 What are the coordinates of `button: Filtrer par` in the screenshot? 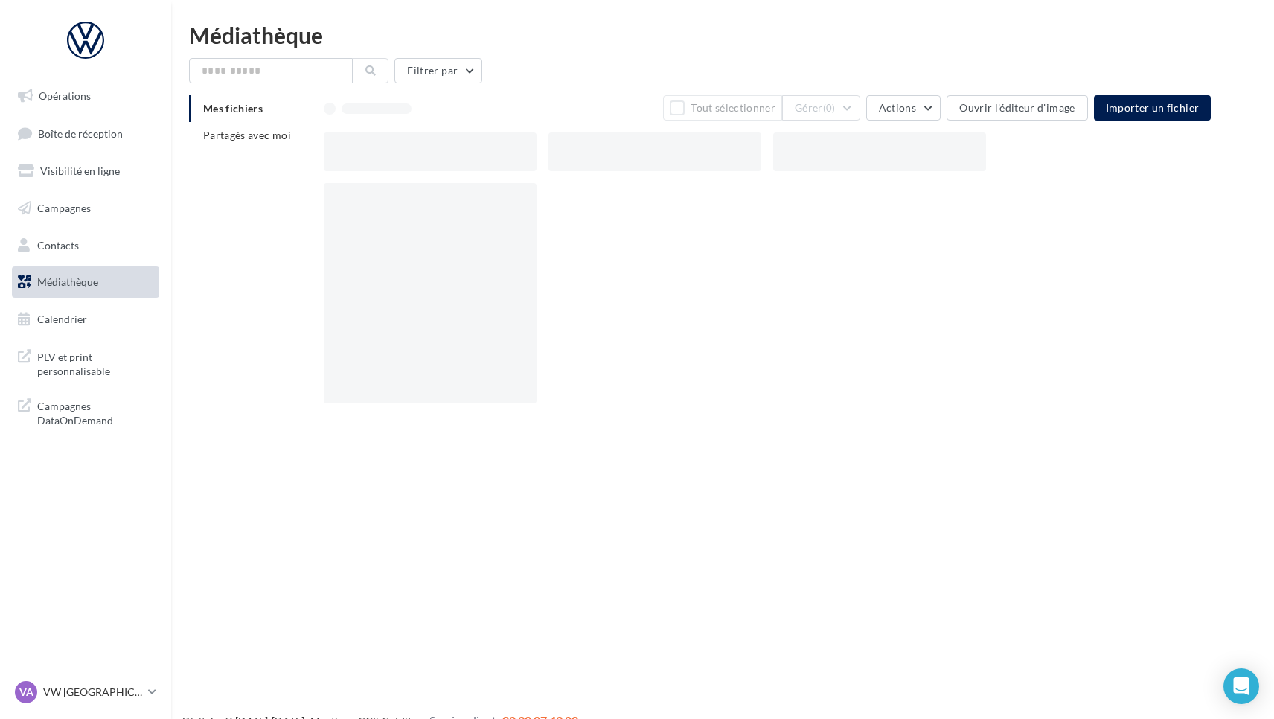 It's located at (438, 71).